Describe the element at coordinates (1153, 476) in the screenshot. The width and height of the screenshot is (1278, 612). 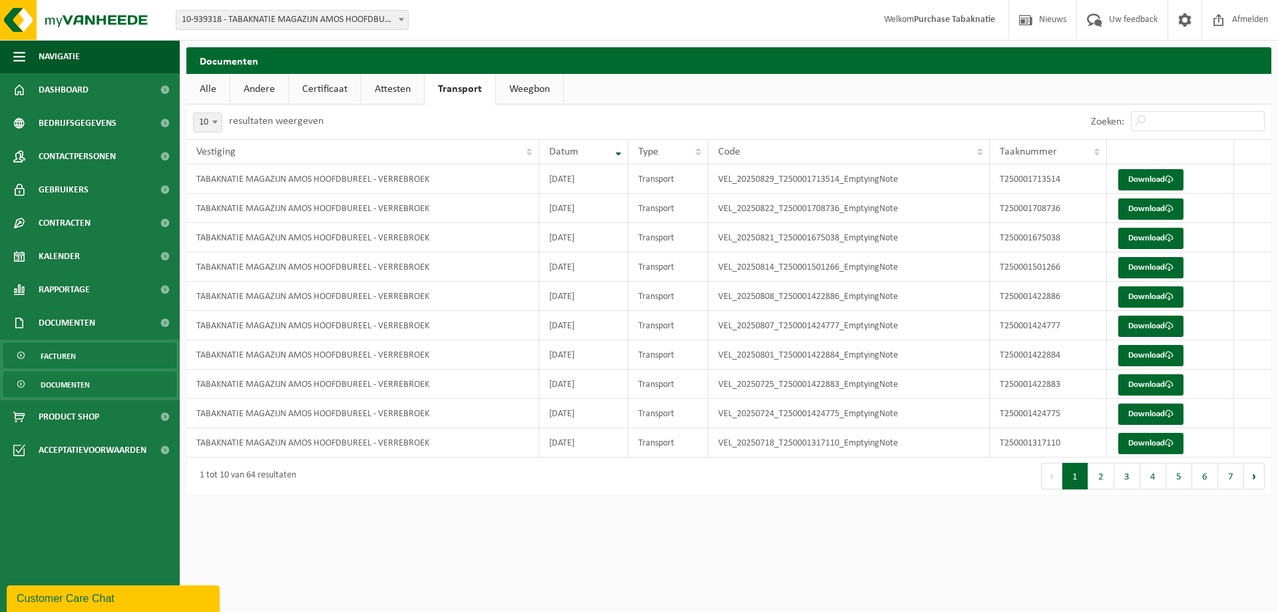
I see `button: 4` at that location.